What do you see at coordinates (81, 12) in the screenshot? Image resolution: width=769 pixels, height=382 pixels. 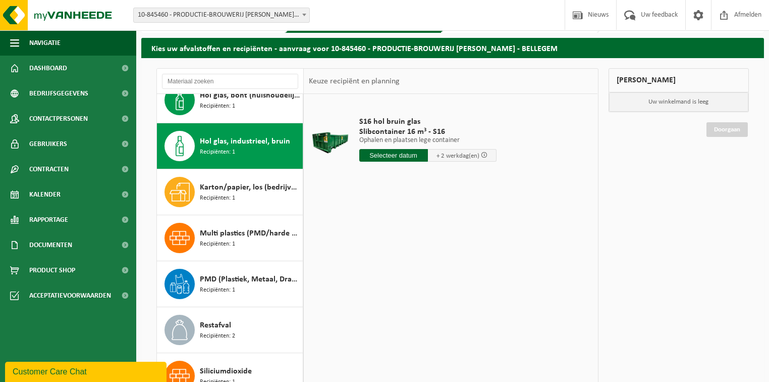 I see `div: Customer Care Chat` at bounding box center [81, 12].